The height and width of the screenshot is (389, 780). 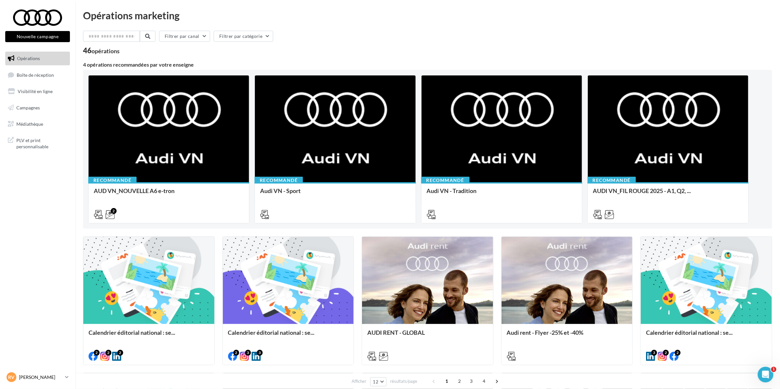 What do you see at coordinates (471, 381) in the screenshot?
I see `span: 3` at bounding box center [471, 381].